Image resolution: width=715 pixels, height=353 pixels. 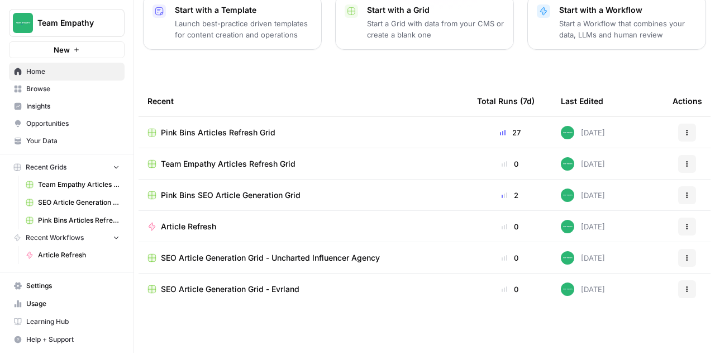 I want to click on span: Recent Workflows, so click(x=55, y=237).